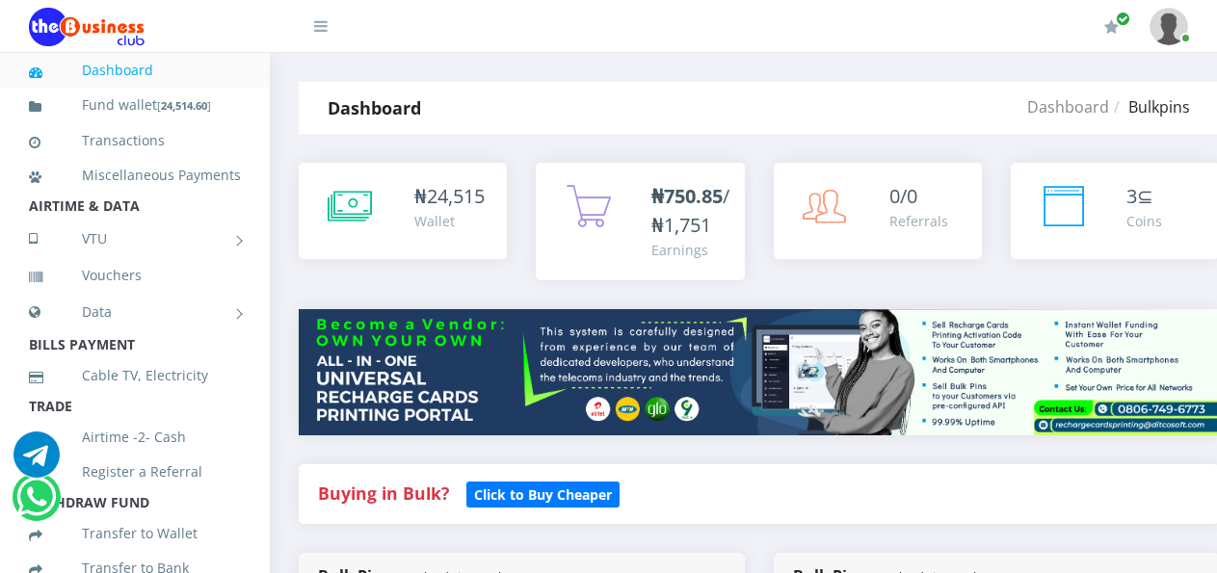 This screenshot has height=573, width=1217. I want to click on div: Earnings, so click(690, 250).